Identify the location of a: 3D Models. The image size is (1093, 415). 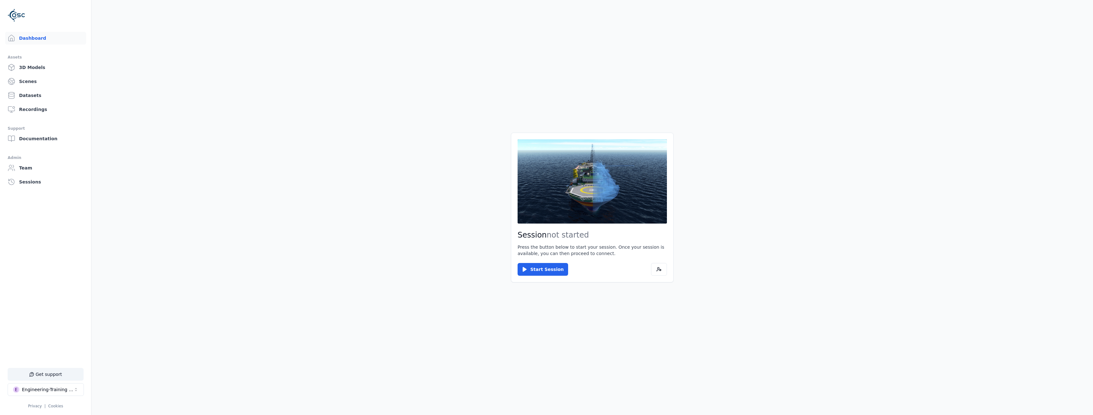
(45, 67).